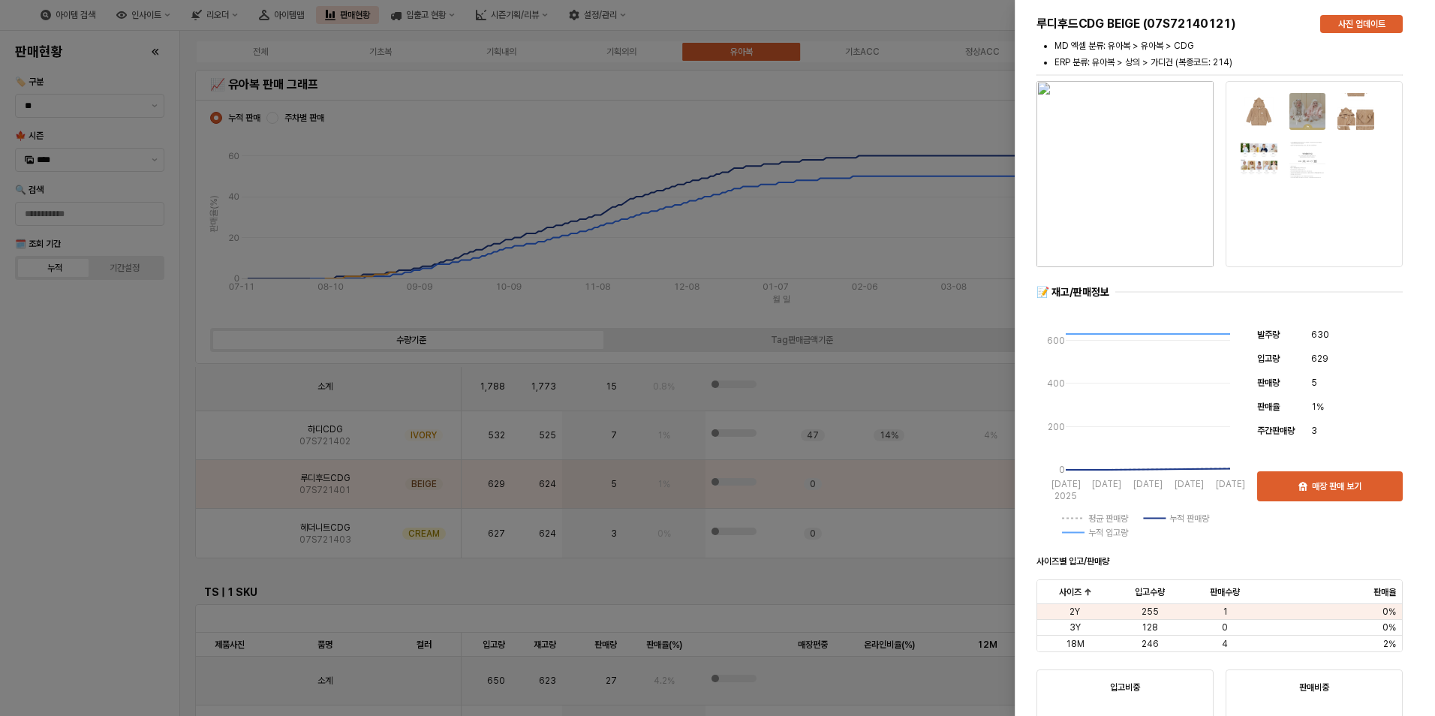  I want to click on strong: 사이즈별 입고/판매량, so click(1072, 561).